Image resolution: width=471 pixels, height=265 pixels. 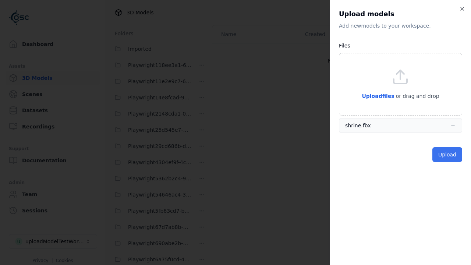 What do you see at coordinates (358, 125) in the screenshot?
I see `div: shrine.fbx` at bounding box center [358, 125].